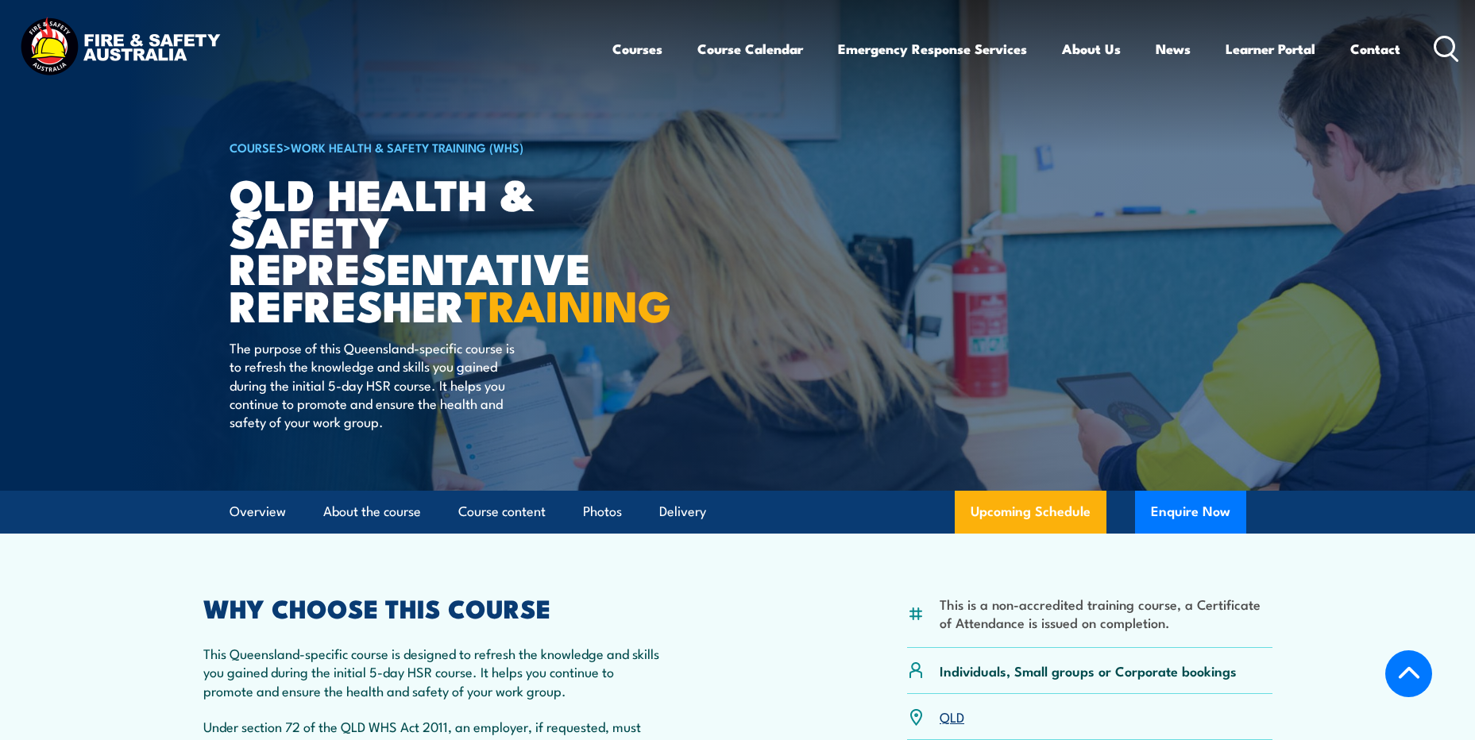 Image resolution: width=1475 pixels, height=740 pixels. Describe the element at coordinates (1091, 48) in the screenshot. I see `a: About Us` at that location.